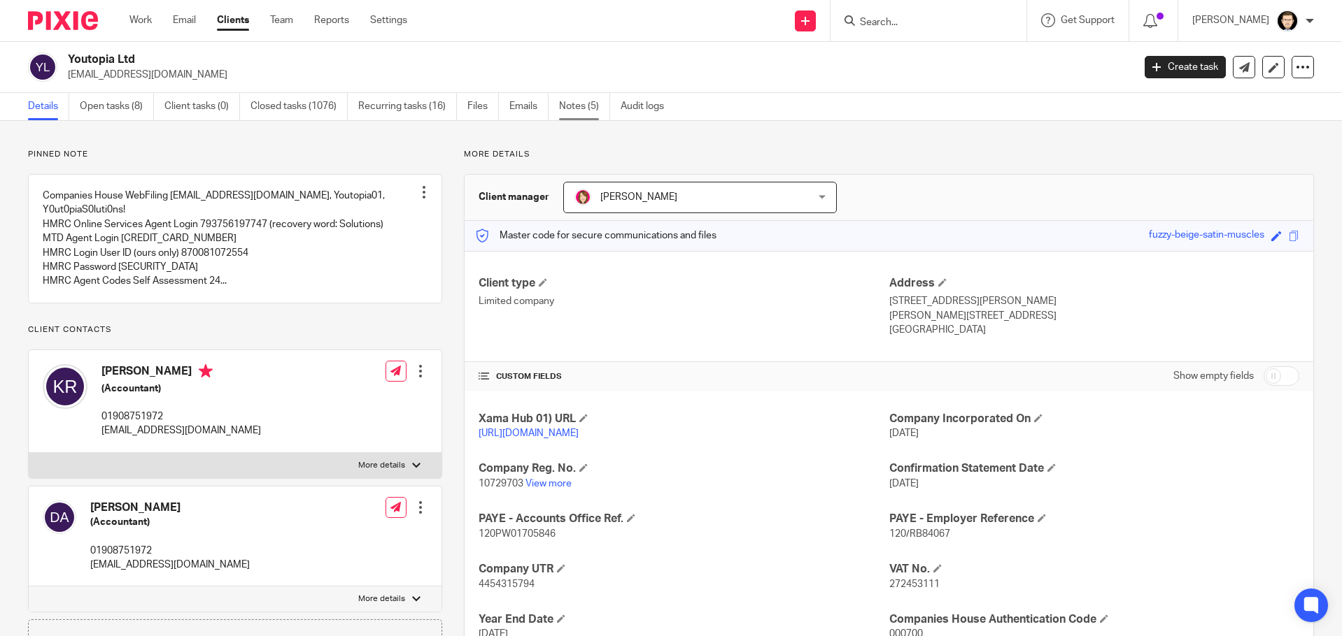 This screenshot has height=636, width=1342. I want to click on span: 272453111, so click(914, 585).